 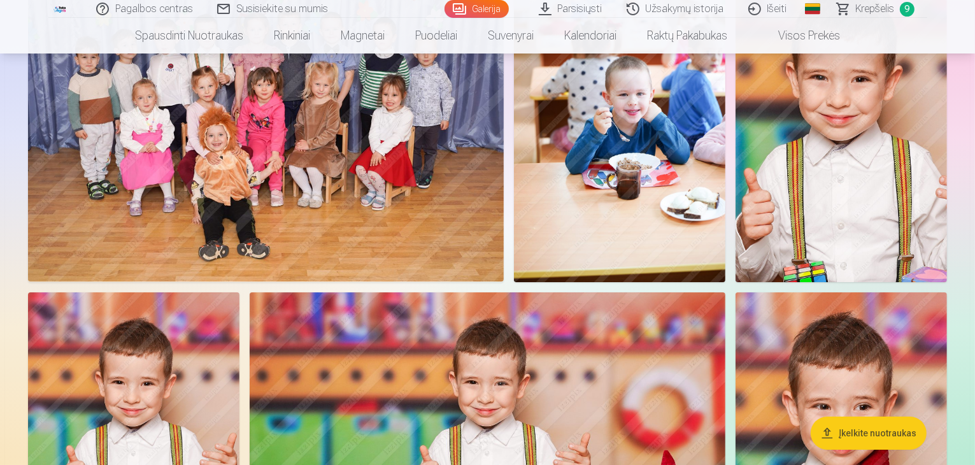 What do you see at coordinates (907, 9) in the screenshot?
I see `span: 9` at bounding box center [907, 9].